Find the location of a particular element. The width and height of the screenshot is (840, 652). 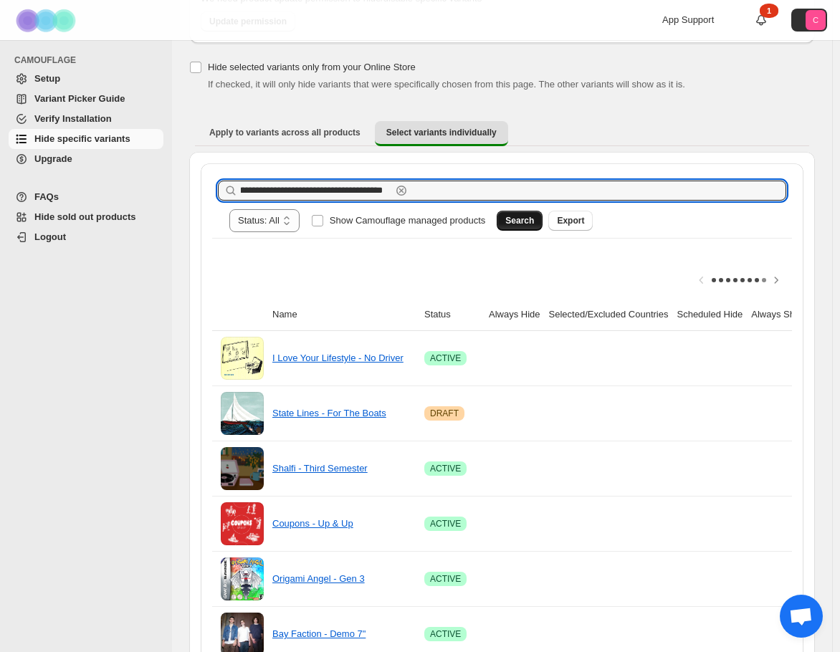

img: I Love Your Lifestyle - No Driver is located at coordinates (242, 358).